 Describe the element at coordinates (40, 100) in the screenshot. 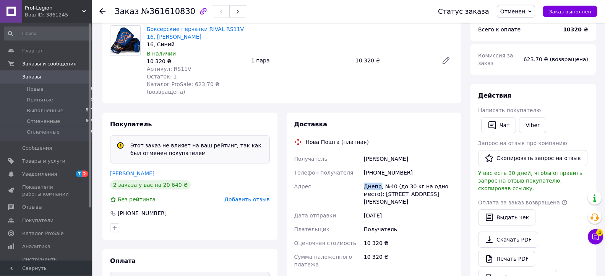

I see `span: Принятые` at that location.